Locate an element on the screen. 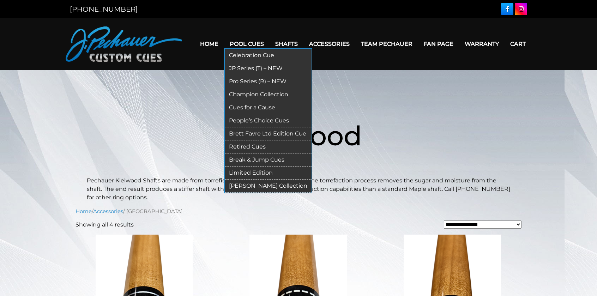 The width and height of the screenshot is (597, 296). a: JP Series (T) – NEW is located at coordinates (268, 68).